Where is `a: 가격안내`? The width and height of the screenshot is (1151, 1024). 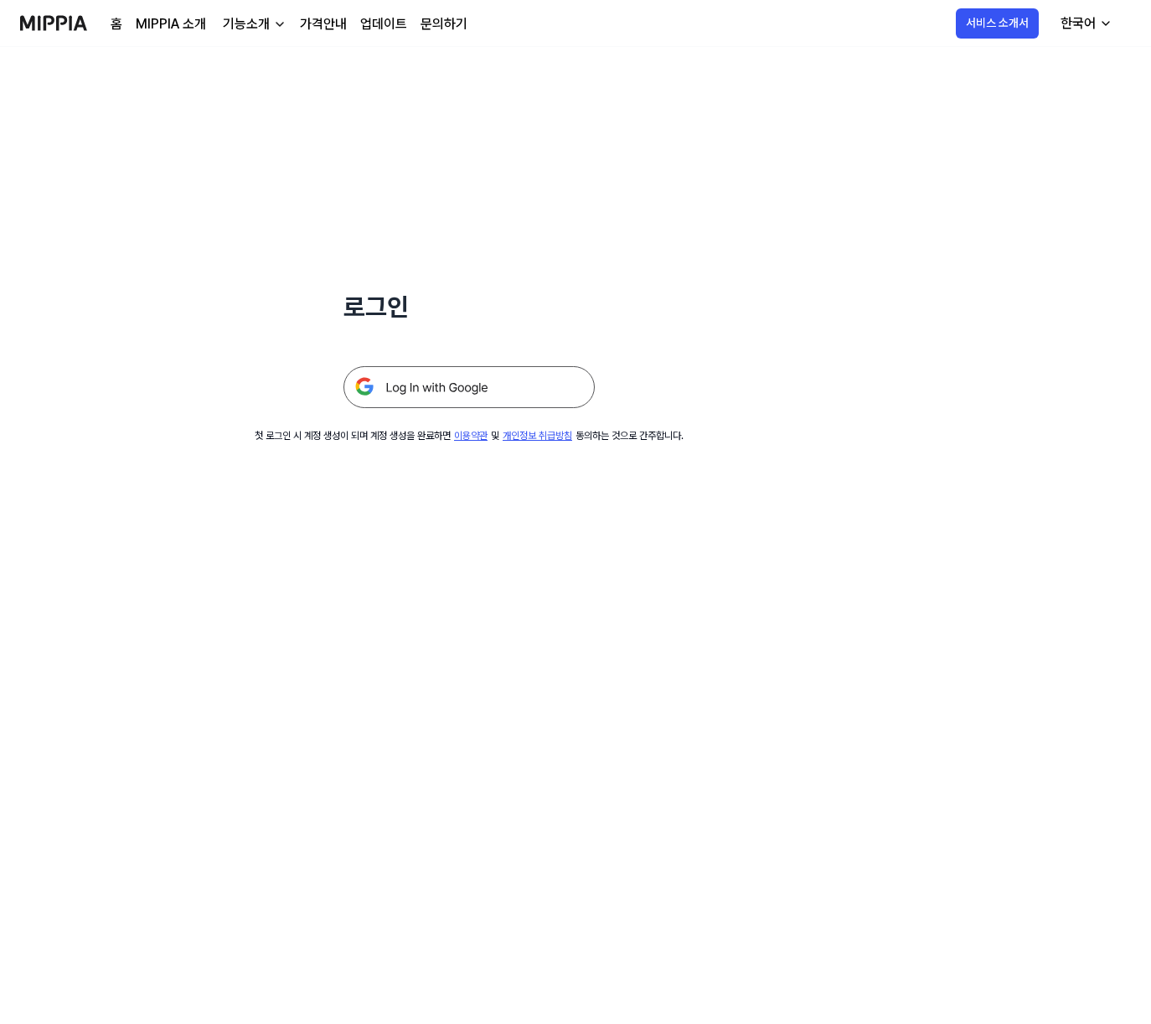 a: 가격안내 is located at coordinates (323, 24).